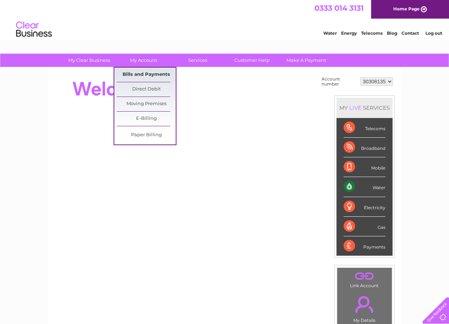 The width and height of the screenshot is (449, 324). What do you see at coordinates (339, 81) in the screenshot?
I see `td: Account number` at bounding box center [339, 81].